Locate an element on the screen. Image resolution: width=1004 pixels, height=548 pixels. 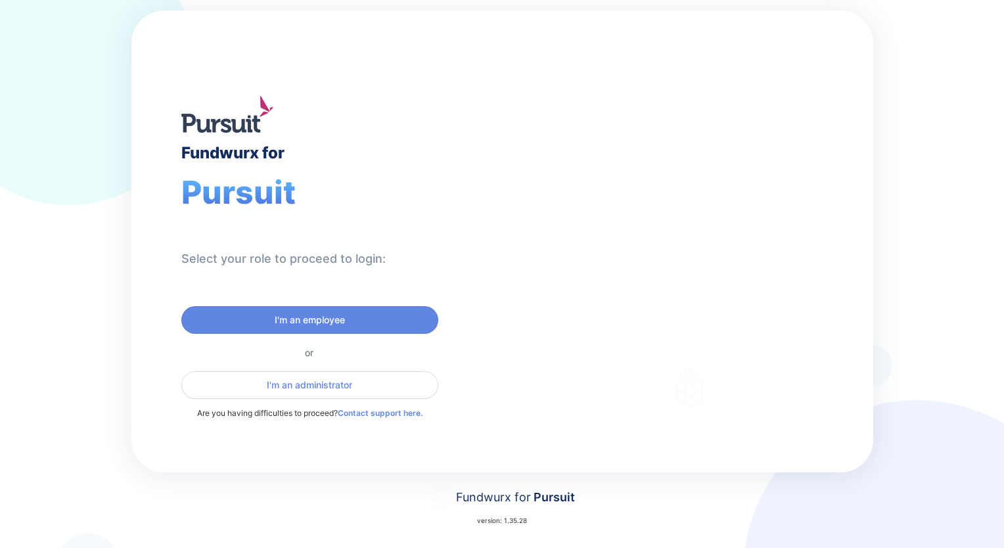
button: I'm an employee is located at coordinates (310, 320).